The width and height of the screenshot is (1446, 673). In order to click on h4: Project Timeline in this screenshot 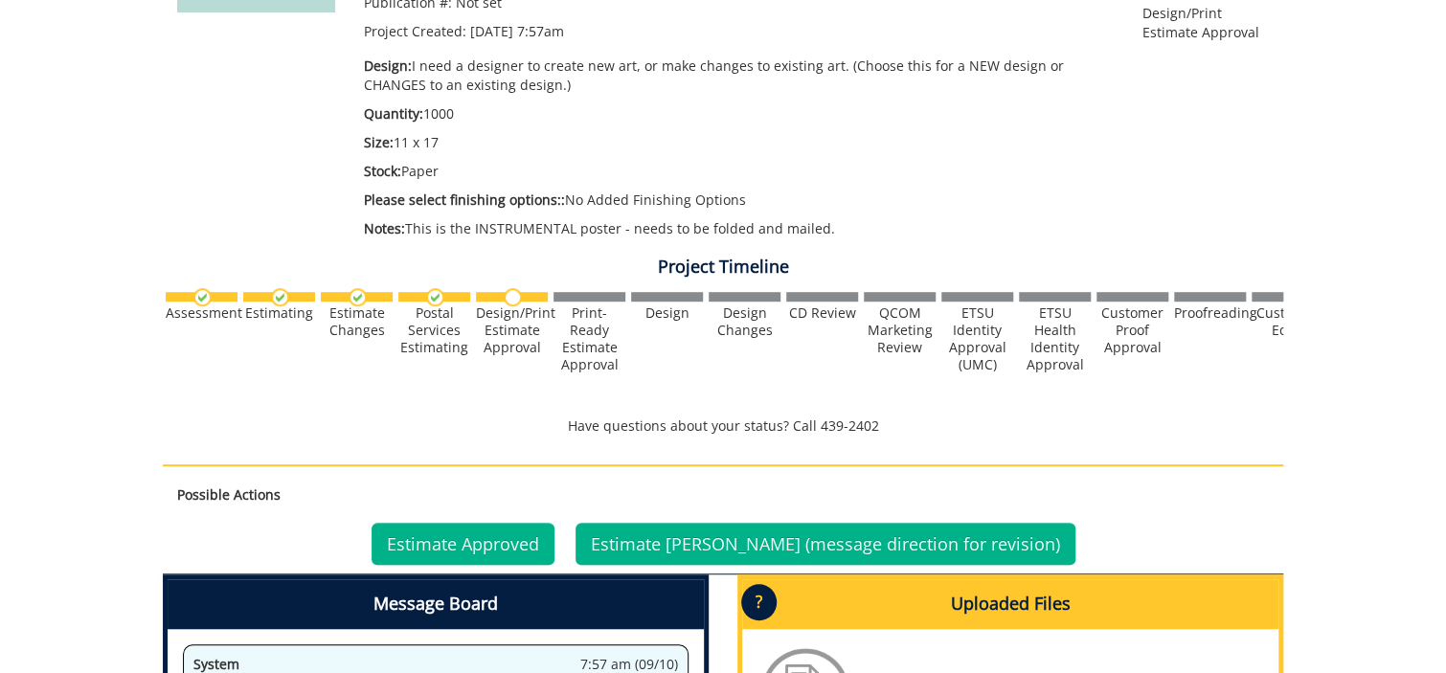, I will do `click(723, 267)`.